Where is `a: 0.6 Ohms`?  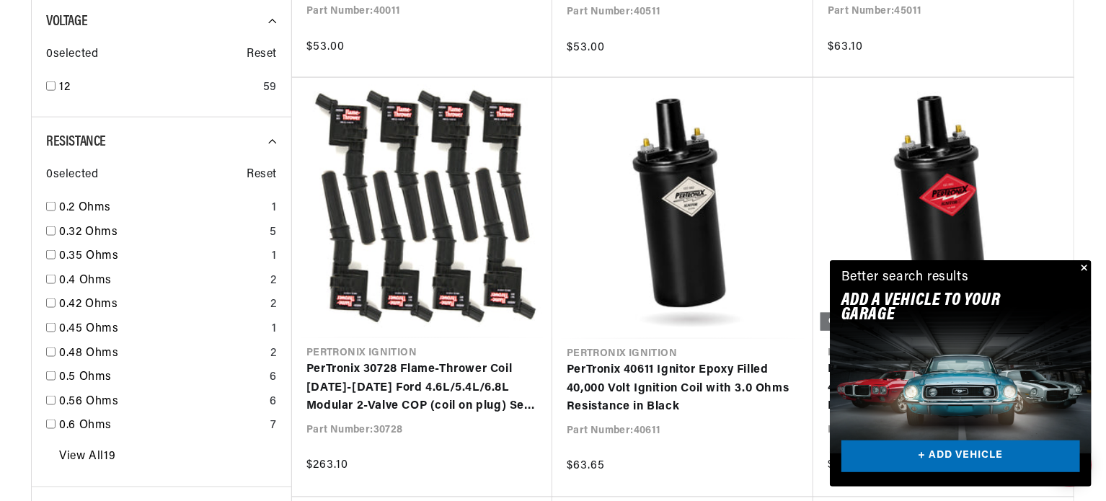
a: 0.6 Ohms is located at coordinates (162, 426).